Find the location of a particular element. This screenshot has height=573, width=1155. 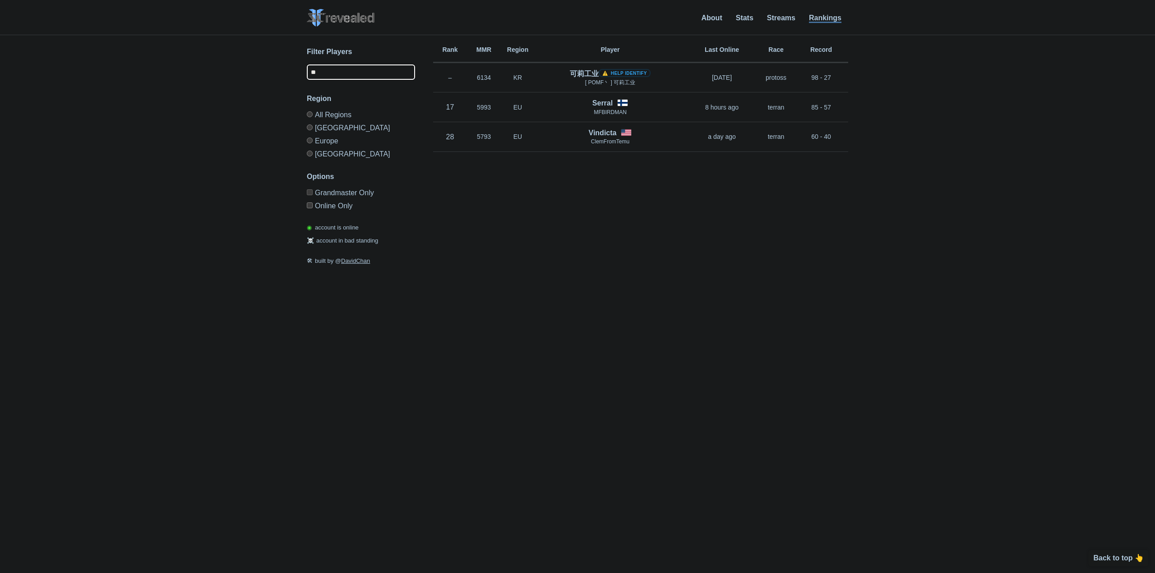

h6: Rank is located at coordinates (450, 50).